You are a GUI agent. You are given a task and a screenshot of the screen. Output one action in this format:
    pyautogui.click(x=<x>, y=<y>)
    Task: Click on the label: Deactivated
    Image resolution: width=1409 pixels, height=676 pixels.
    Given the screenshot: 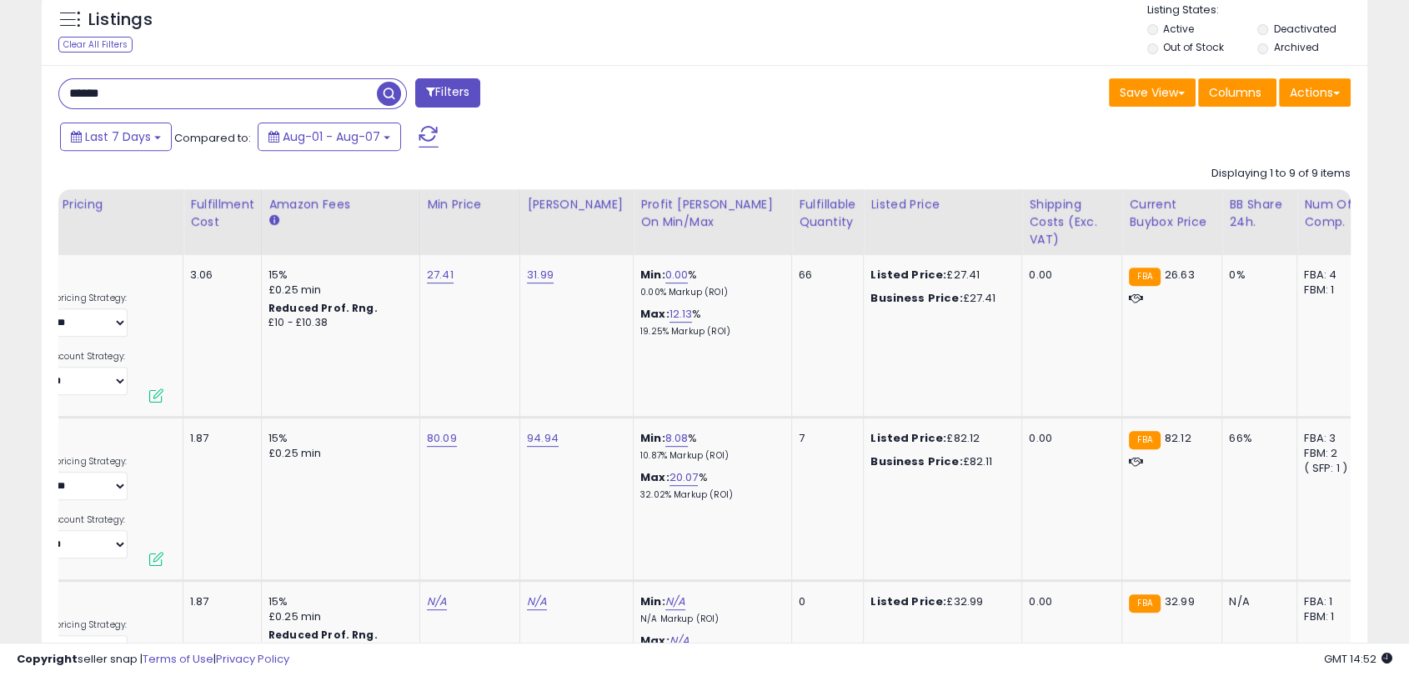 What is the action you would take?
    pyautogui.click(x=1305, y=28)
    